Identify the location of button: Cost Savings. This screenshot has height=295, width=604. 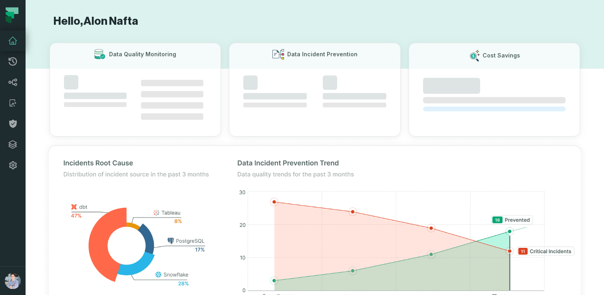
(494, 89).